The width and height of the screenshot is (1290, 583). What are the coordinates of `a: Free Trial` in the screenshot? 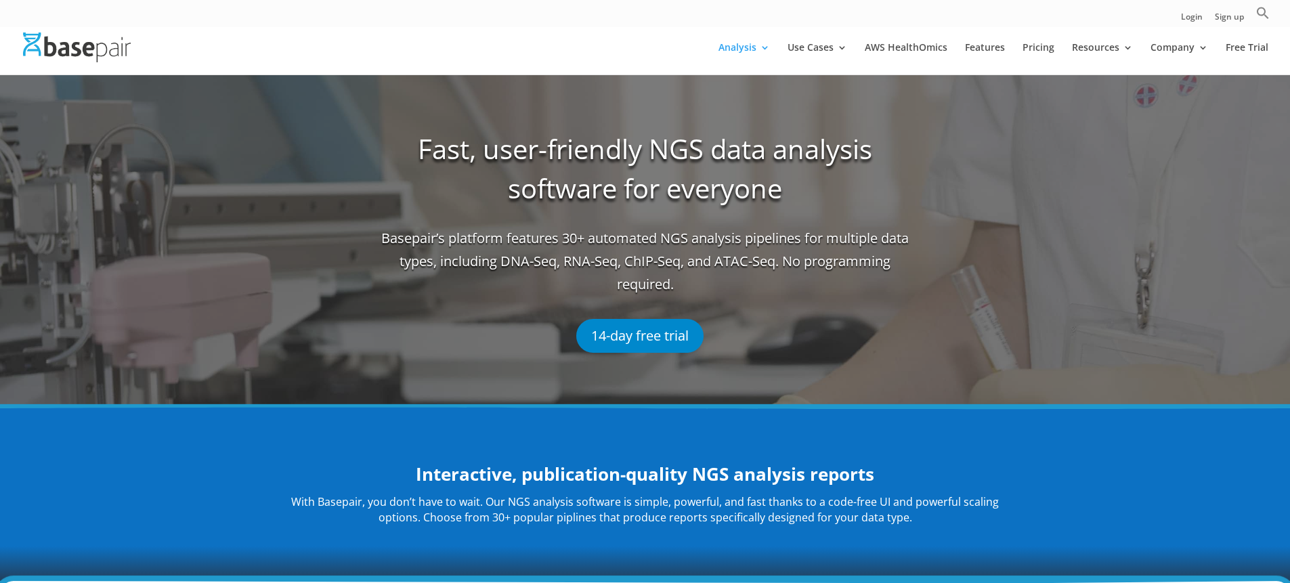 It's located at (1246, 58).